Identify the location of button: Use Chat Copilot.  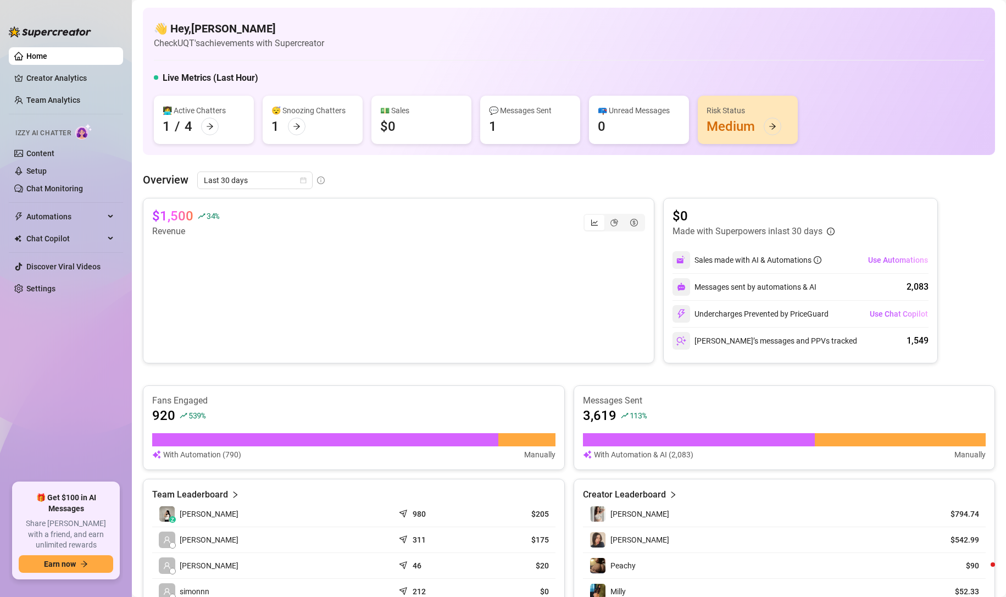
(899, 314).